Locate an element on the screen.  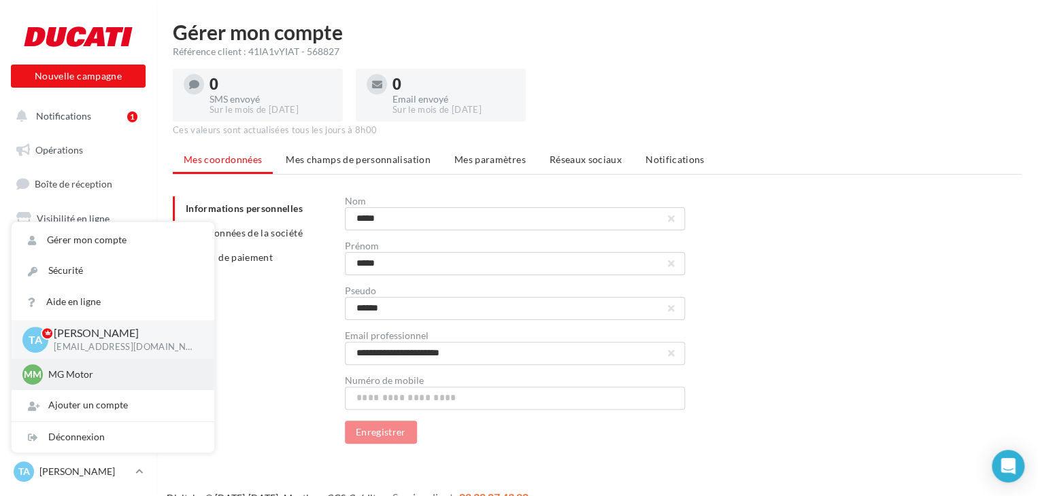
a: Contacts is located at coordinates (78, 320).